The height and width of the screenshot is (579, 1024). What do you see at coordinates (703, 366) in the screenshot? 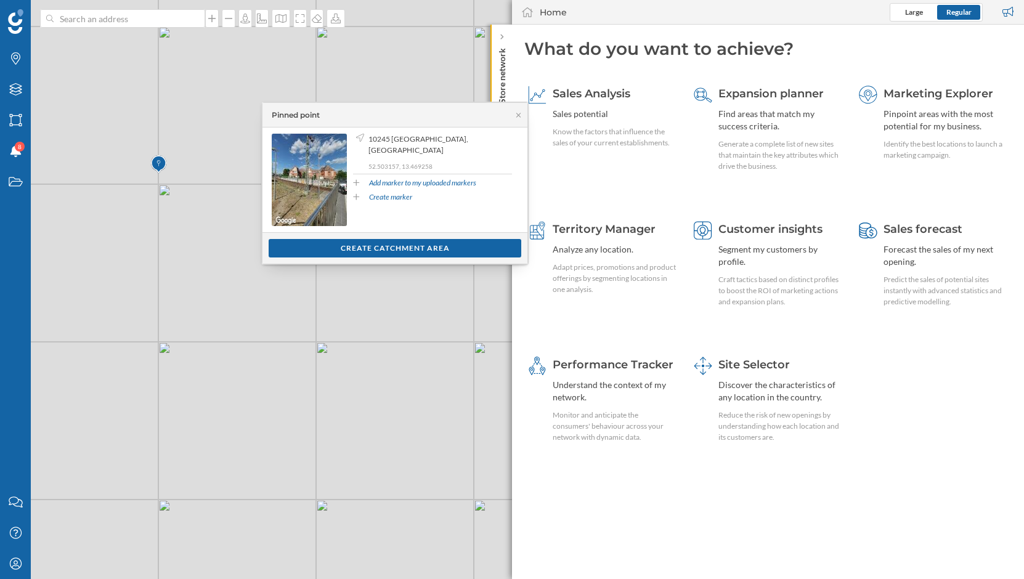
I see `img: dashboards-manager.svg` at bounding box center [703, 366].